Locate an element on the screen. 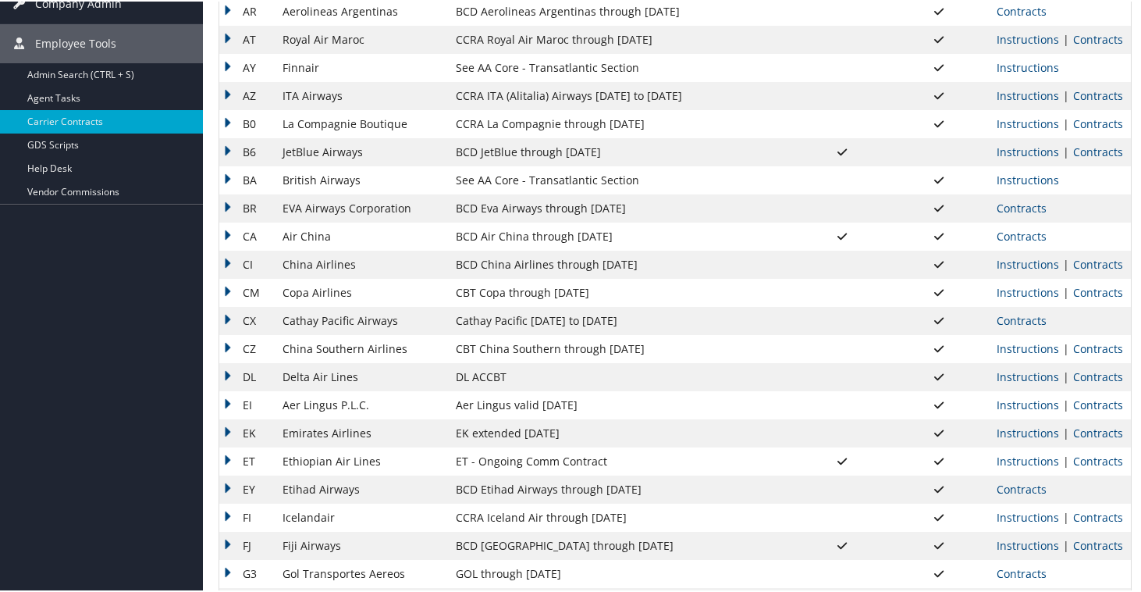 The height and width of the screenshot is (592, 1141). td: Copa Airlines is located at coordinates (361, 291).